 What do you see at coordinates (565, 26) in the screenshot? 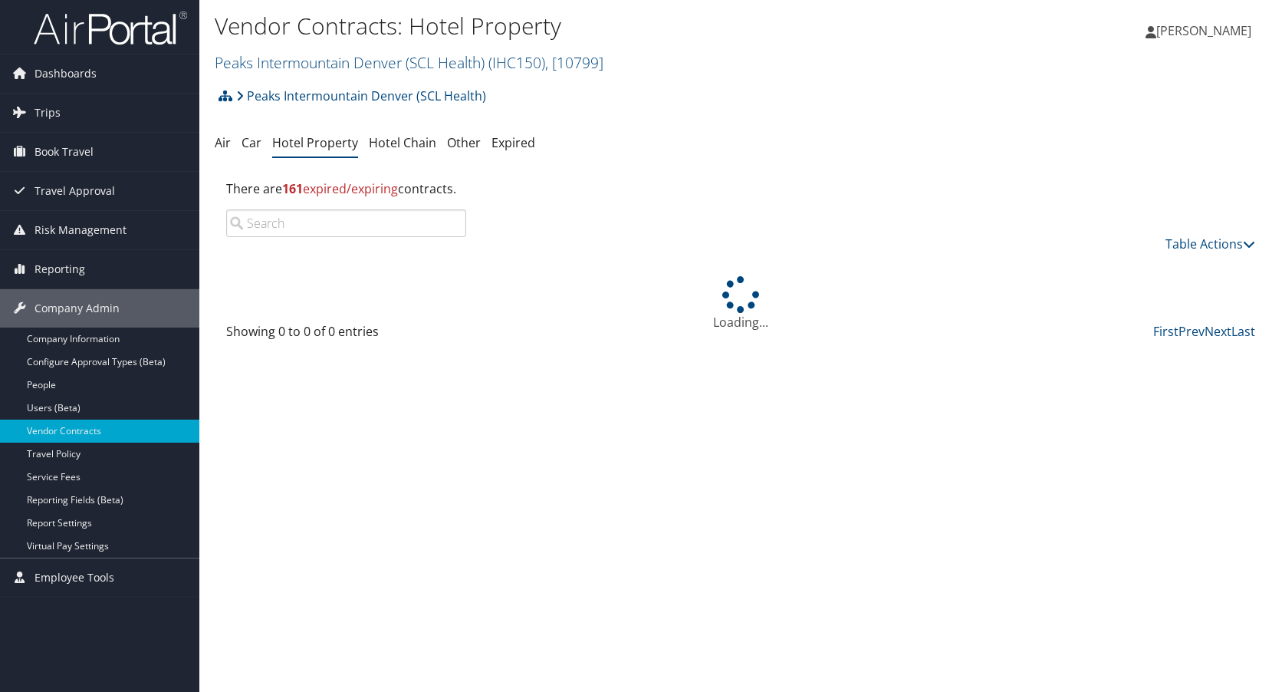
I see `h1: Vendor Contracts: Hotel Property` at bounding box center [565, 26].